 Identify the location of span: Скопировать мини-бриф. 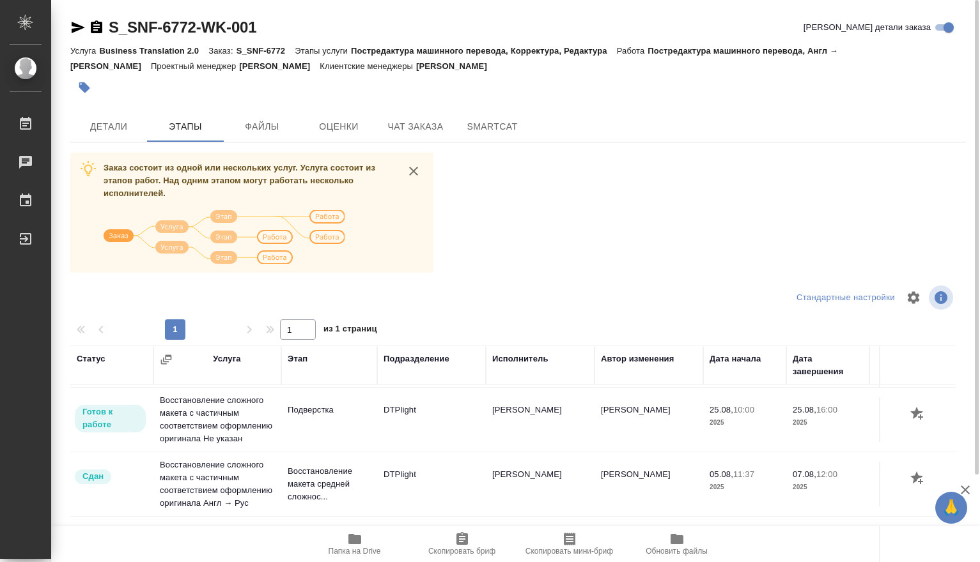
(569, 552).